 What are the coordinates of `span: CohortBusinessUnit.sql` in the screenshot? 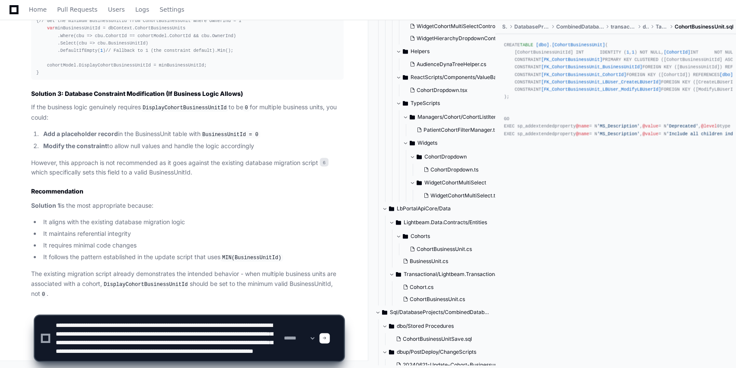 It's located at (704, 27).